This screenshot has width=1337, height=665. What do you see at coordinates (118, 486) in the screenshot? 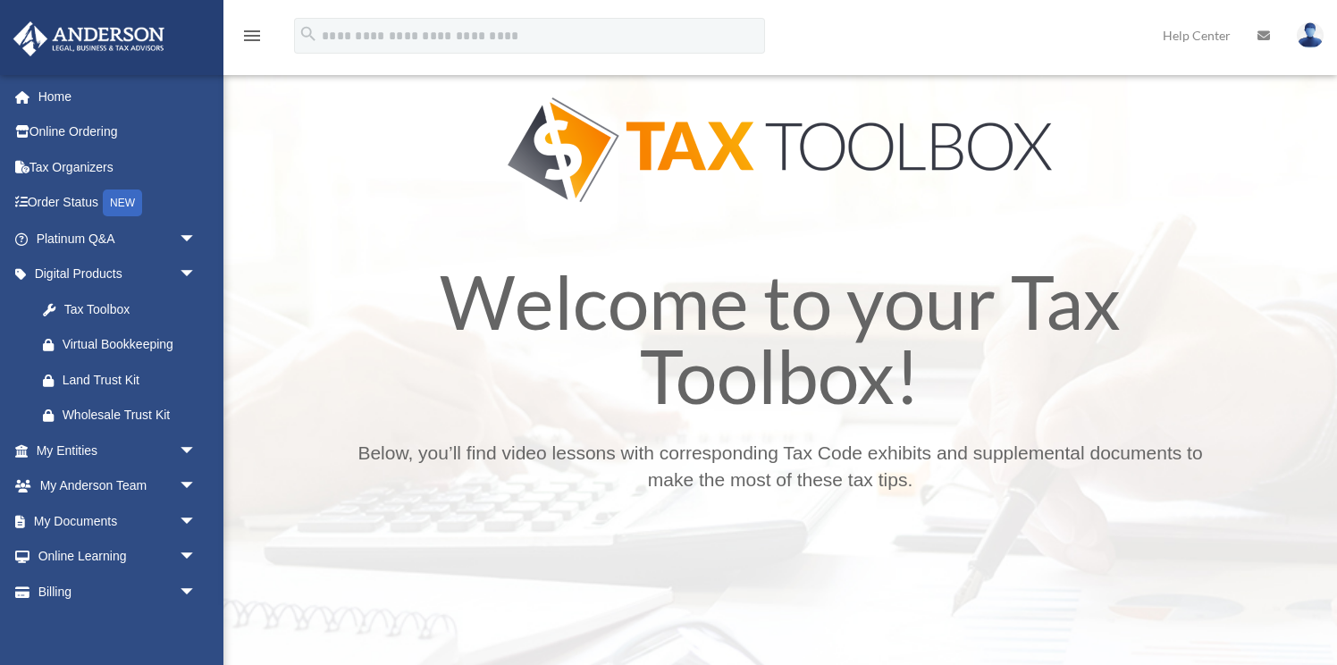
I see `a: My Anderson Teamarrow_drop_down` at bounding box center [118, 486].